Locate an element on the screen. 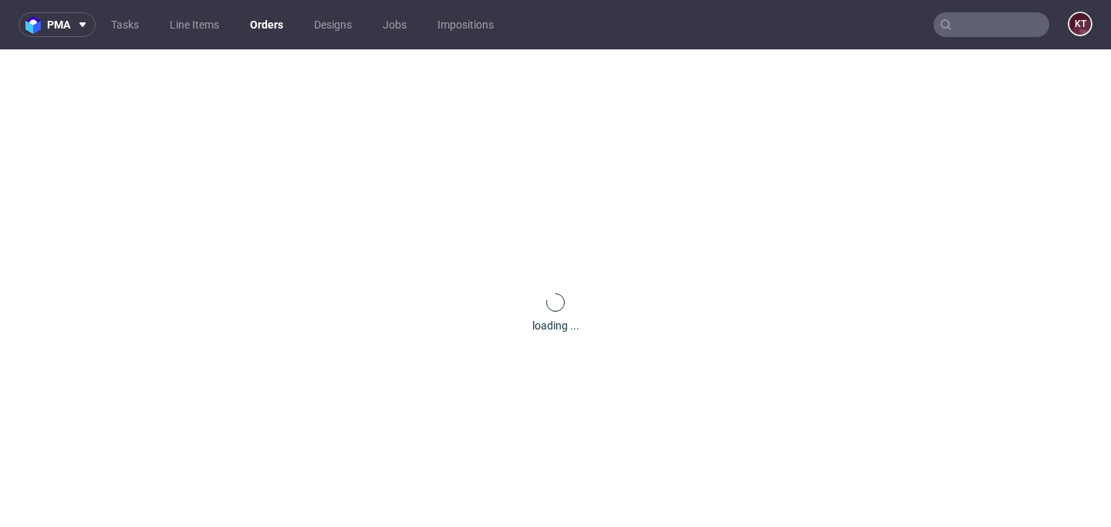  button: pma is located at coordinates (57, 25).